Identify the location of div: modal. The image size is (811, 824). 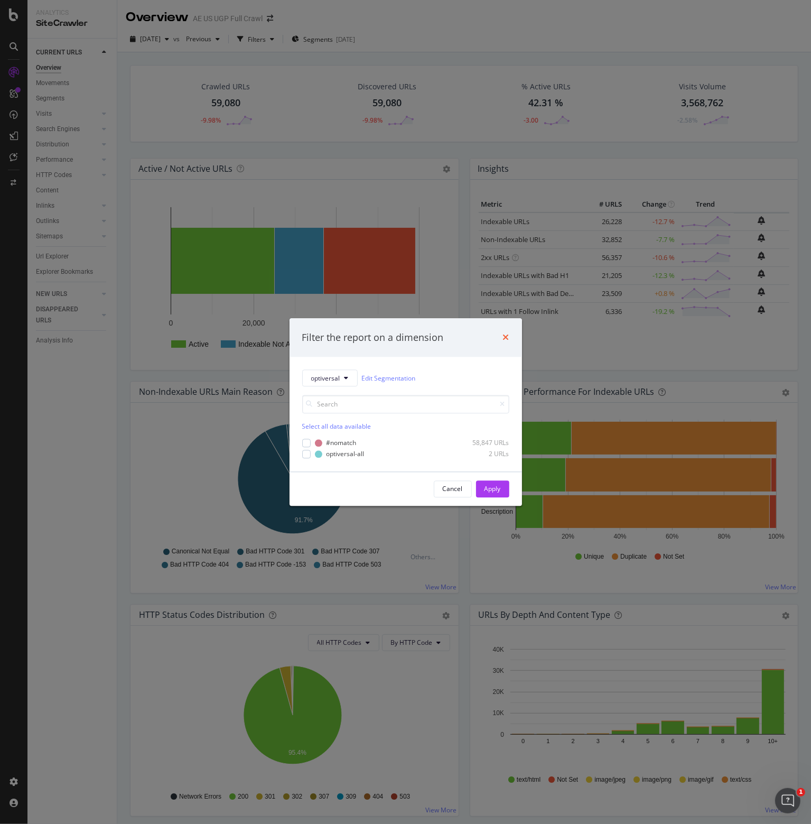
(406, 412).